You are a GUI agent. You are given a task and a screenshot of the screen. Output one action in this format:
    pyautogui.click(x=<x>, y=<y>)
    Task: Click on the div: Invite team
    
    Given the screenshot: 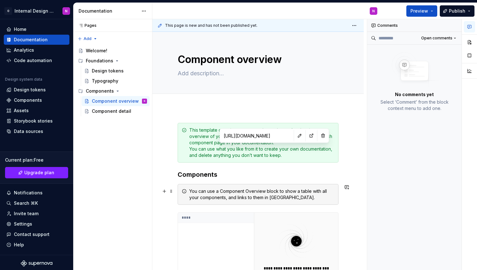 What is the action you would take?
    pyautogui.click(x=26, y=214)
    